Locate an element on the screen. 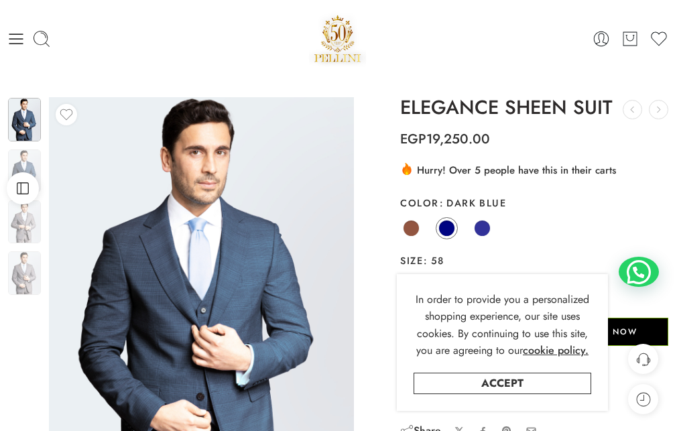 This screenshot has width=675, height=431. span: EGP is located at coordinates (413, 139).